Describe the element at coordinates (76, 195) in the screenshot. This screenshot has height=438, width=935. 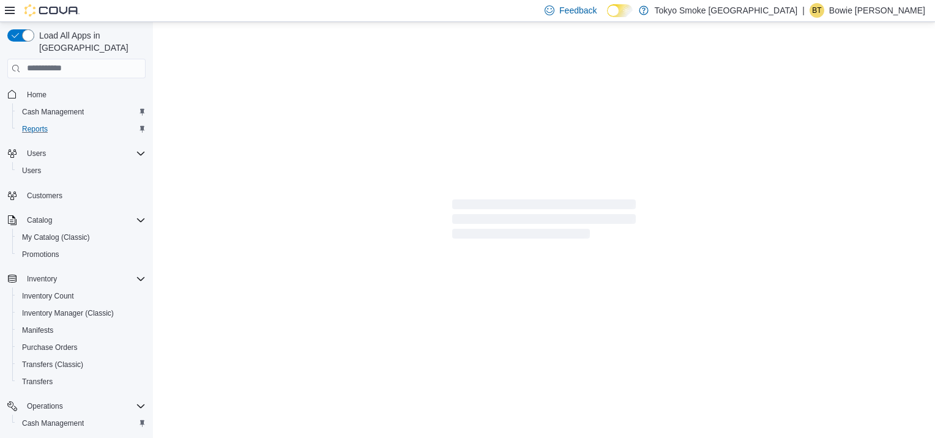
I see `button: Customers` at that location.